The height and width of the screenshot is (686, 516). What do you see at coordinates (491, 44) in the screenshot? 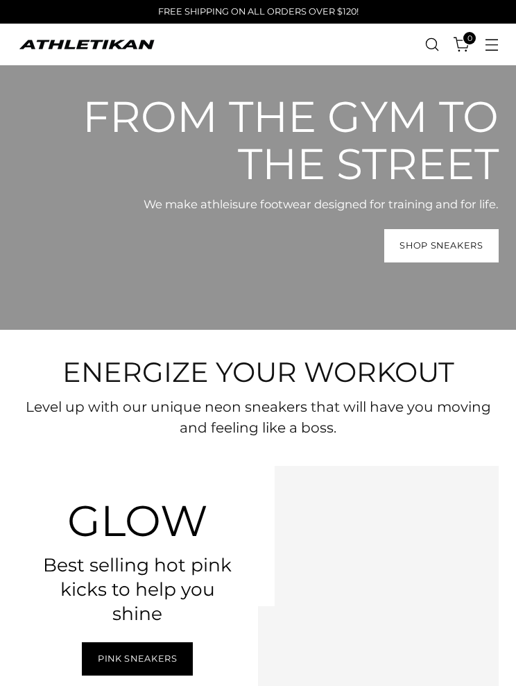
I see `button: Open menu modal` at bounding box center [491, 44].